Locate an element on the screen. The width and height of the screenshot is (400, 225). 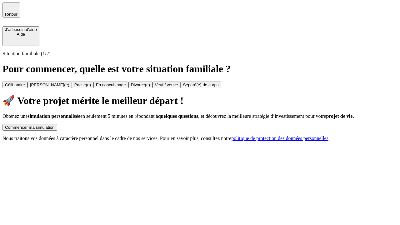
span: quelques questions is located at coordinates (178, 116).